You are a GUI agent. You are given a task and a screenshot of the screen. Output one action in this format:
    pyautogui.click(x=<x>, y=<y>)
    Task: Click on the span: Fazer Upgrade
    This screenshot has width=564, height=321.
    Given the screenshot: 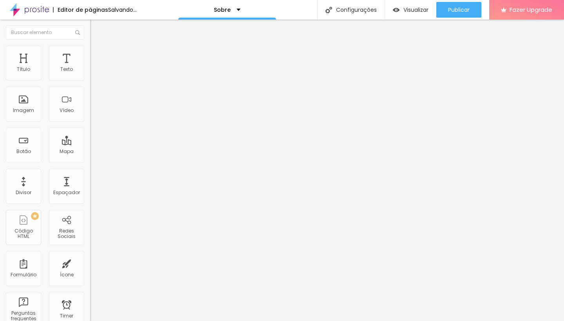 What is the action you would take?
    pyautogui.click(x=531, y=9)
    